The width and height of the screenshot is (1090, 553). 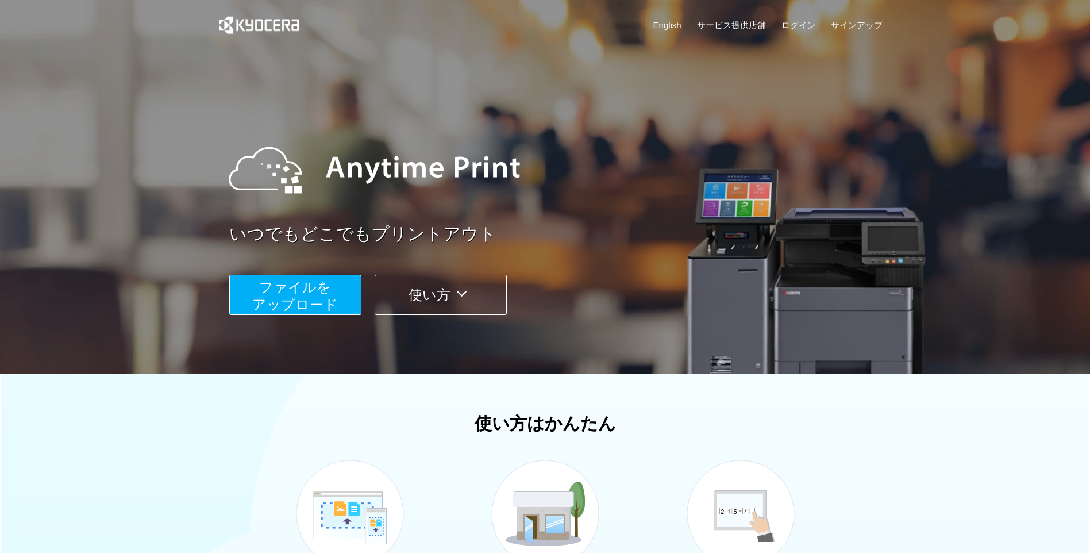 What do you see at coordinates (799, 25) in the screenshot?
I see `a: ログイン` at bounding box center [799, 25].